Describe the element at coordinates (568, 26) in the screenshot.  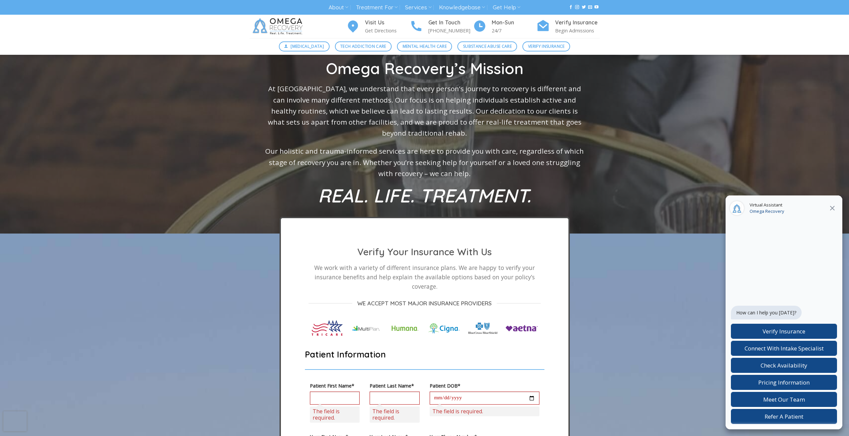
I see `a: Verify Insurance Begin Admissions` at that location.